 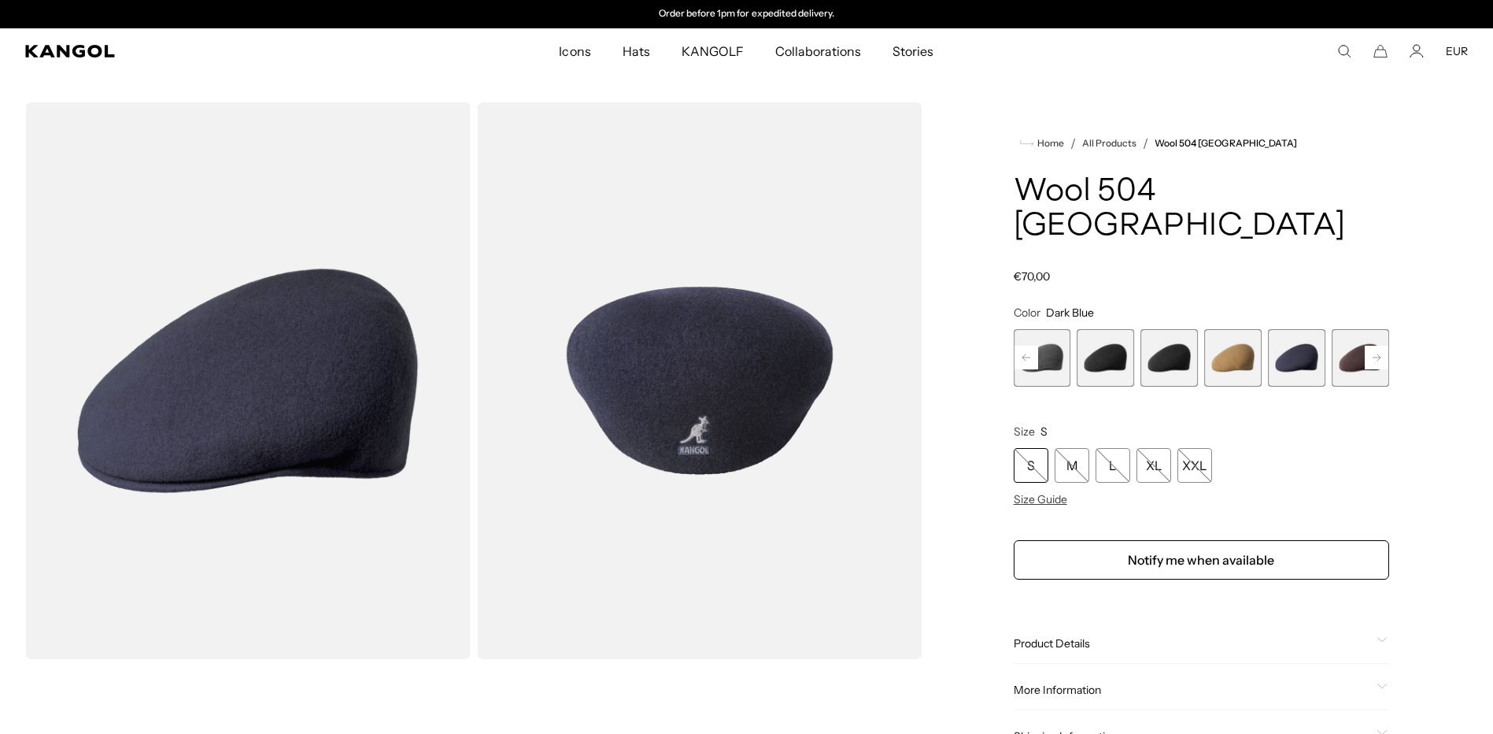 What do you see at coordinates (1044, 431) in the screenshot?
I see `span: S` at bounding box center [1044, 431].